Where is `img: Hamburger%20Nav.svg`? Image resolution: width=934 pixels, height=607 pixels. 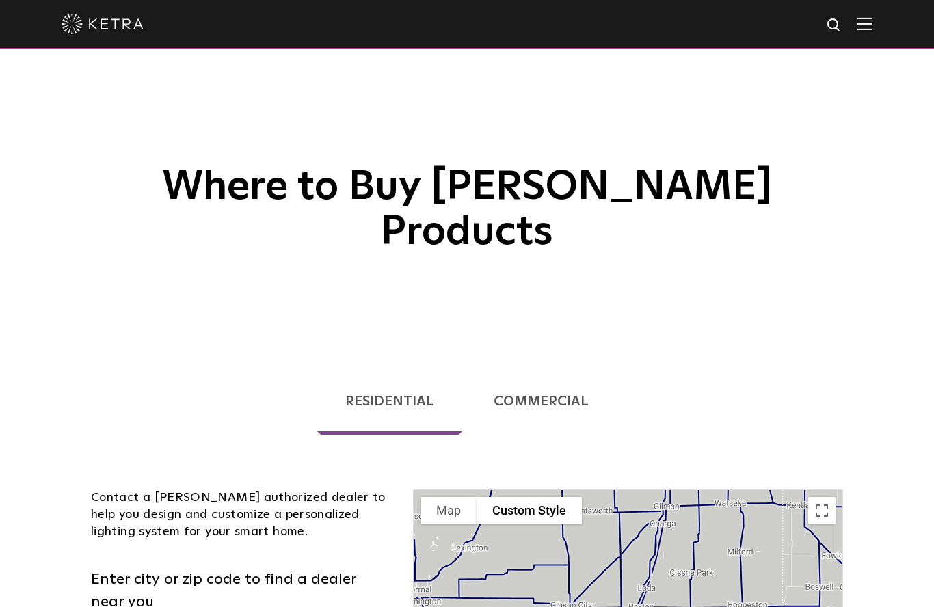 img: Hamburger%20Nav.svg is located at coordinates (865, 23).